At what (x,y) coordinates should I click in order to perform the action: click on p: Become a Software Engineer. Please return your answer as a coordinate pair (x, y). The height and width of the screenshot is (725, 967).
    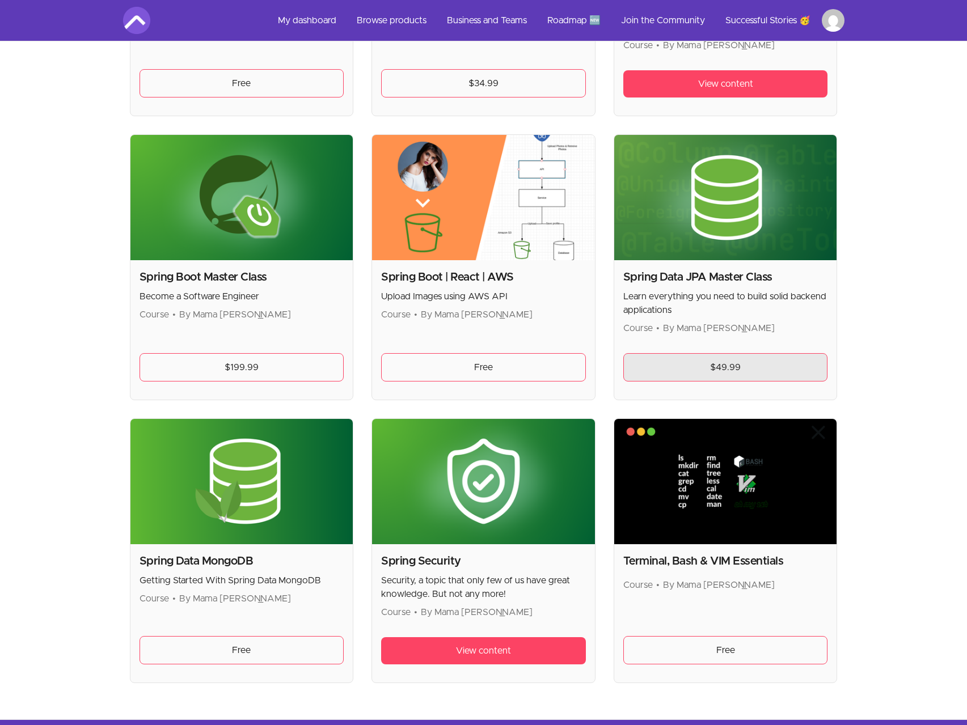
    Looking at the image, I should click on (242, 297).